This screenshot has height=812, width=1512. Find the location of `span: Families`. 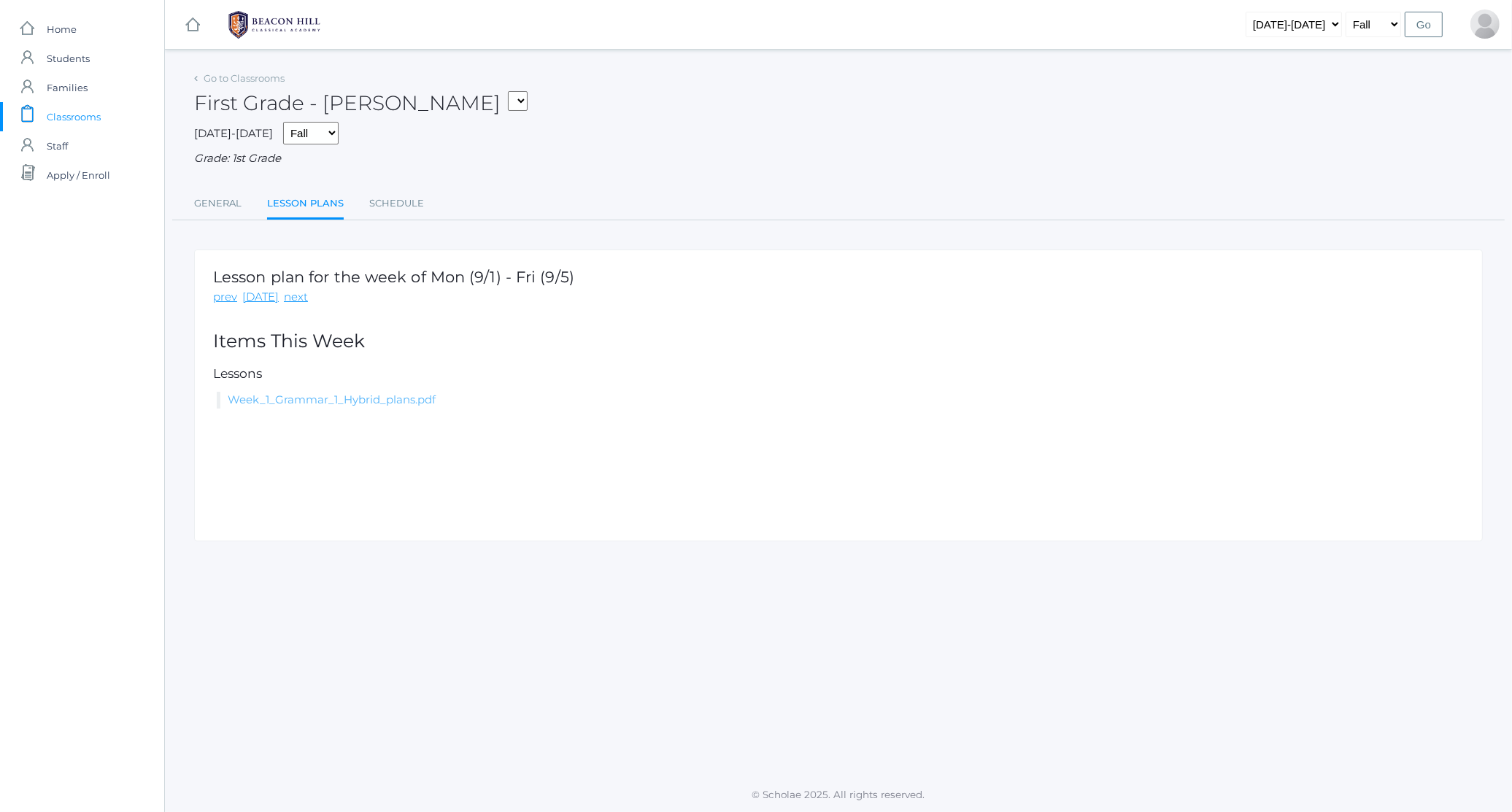

span: Families is located at coordinates (68, 88).